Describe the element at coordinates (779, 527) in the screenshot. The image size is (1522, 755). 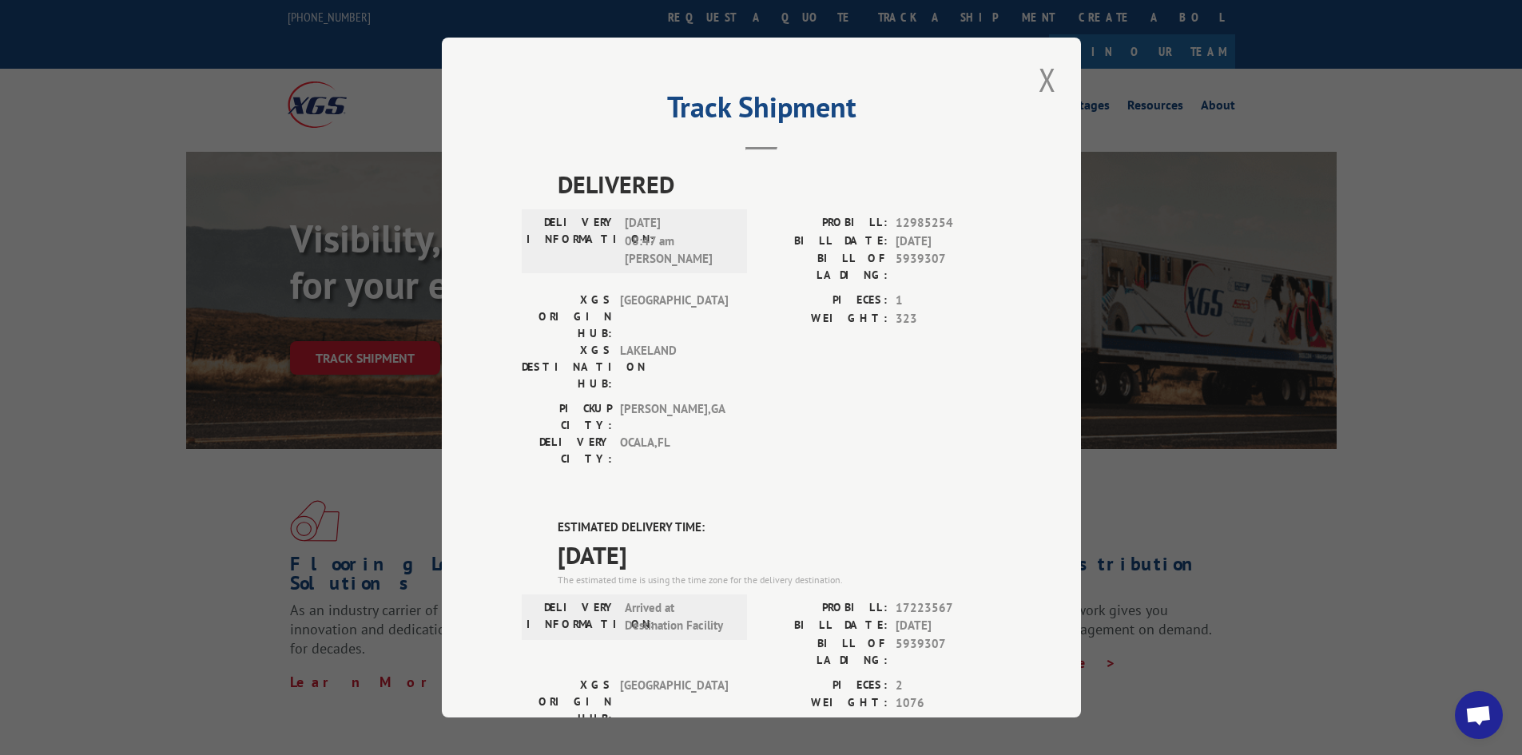
I see `label: ESTIMATED DELIVERY TIME:` at that location.